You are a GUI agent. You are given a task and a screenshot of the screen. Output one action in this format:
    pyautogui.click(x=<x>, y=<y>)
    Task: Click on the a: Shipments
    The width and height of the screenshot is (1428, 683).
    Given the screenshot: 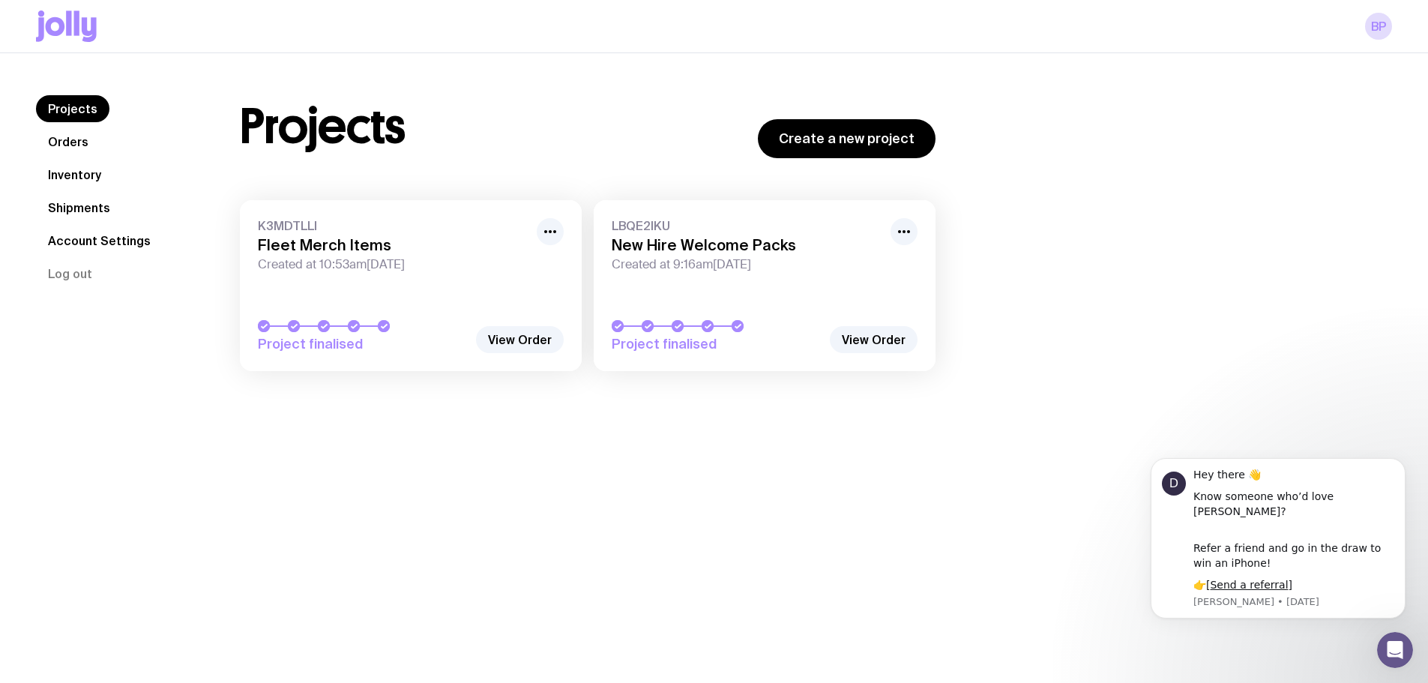 What is the action you would take?
    pyautogui.click(x=79, y=208)
    